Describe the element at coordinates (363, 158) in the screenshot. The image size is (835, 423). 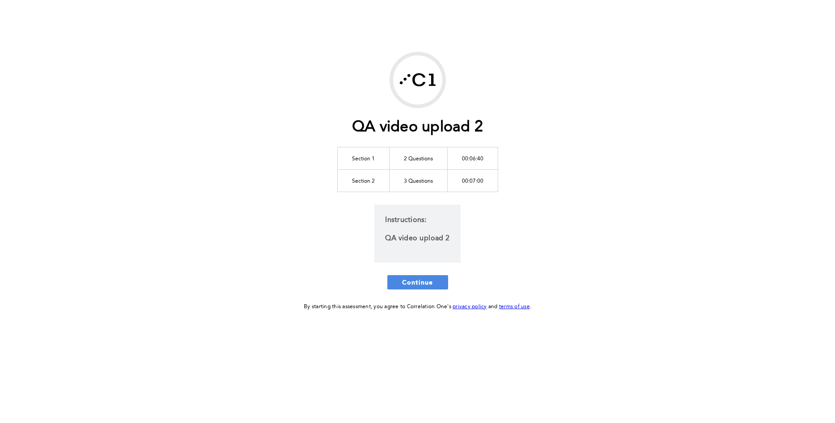
I see `td: Section 1` at that location.